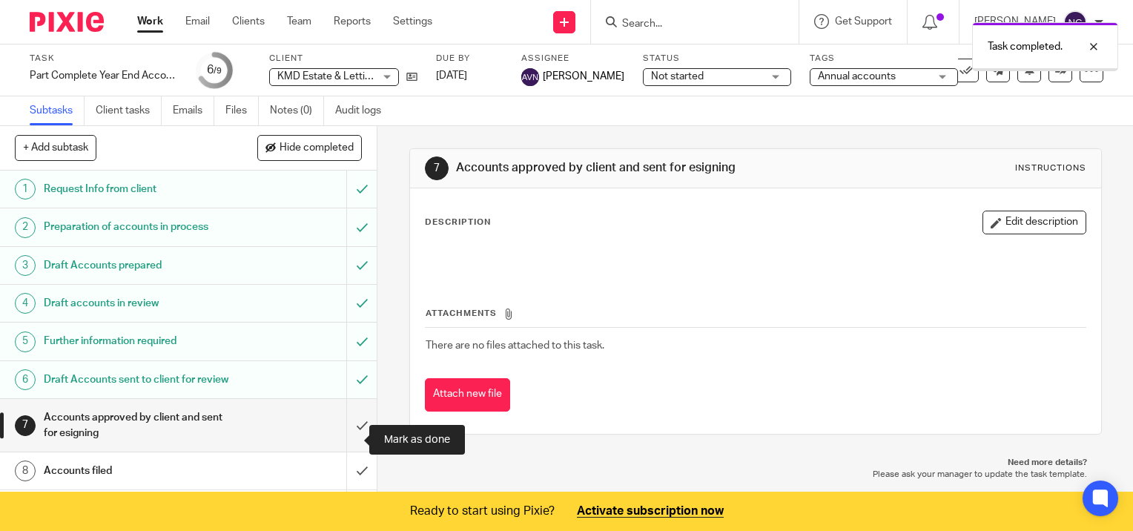 The image size is (1133, 531). Describe the element at coordinates (343, 59) in the screenshot. I see `label: Client` at that location.